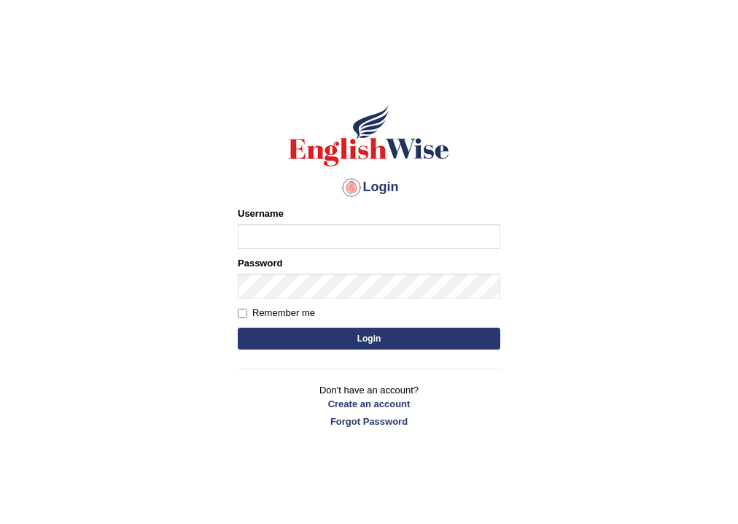  What do you see at coordinates (369, 403) in the screenshot?
I see `a: Create an account` at bounding box center [369, 403].